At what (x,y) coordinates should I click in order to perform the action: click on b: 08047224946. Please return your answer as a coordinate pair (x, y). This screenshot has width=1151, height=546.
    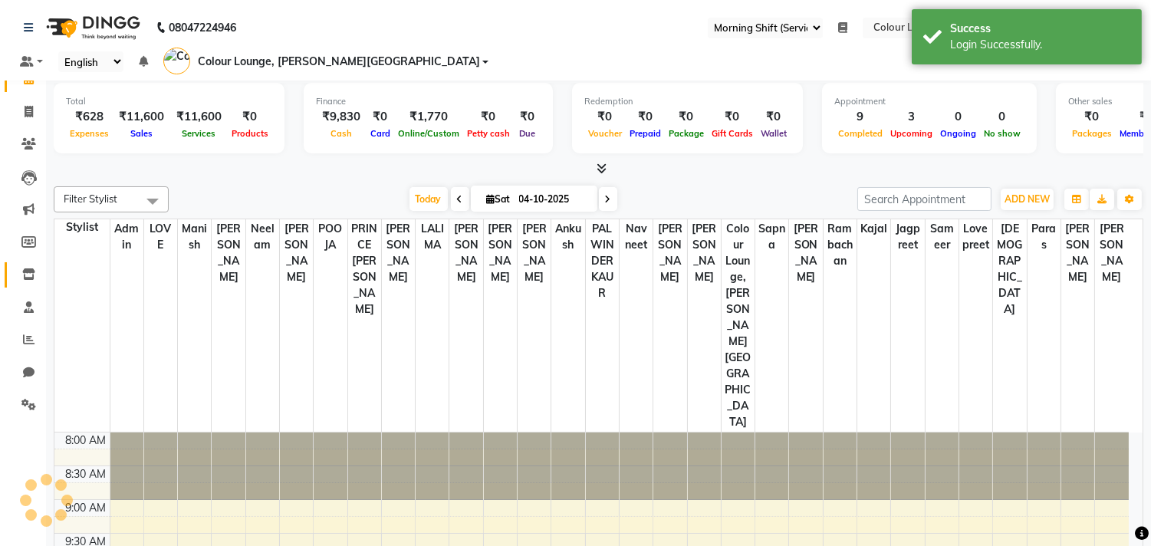
    Looking at the image, I should click on (202, 28).